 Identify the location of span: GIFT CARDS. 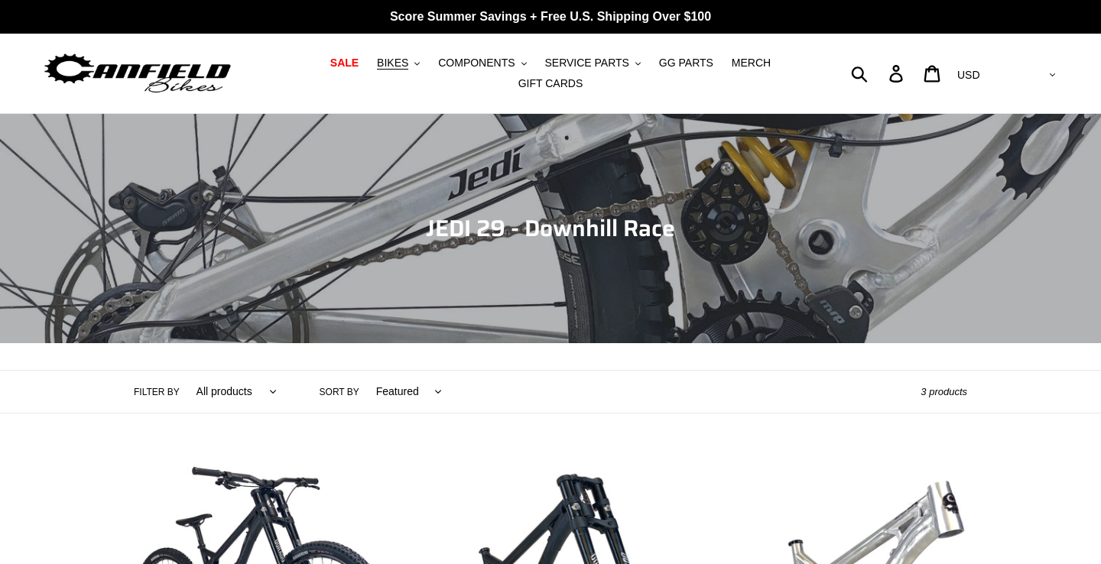
(551, 83).